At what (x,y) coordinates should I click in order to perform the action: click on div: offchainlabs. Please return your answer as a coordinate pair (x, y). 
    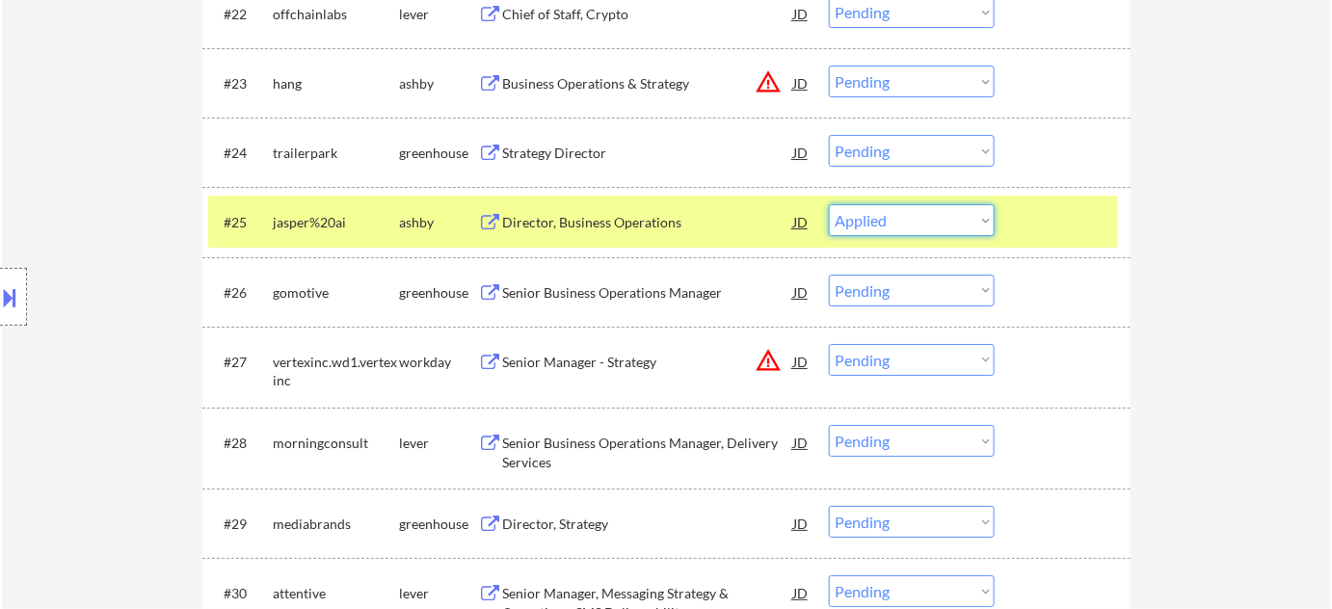
    Looking at the image, I should click on (335, 14).